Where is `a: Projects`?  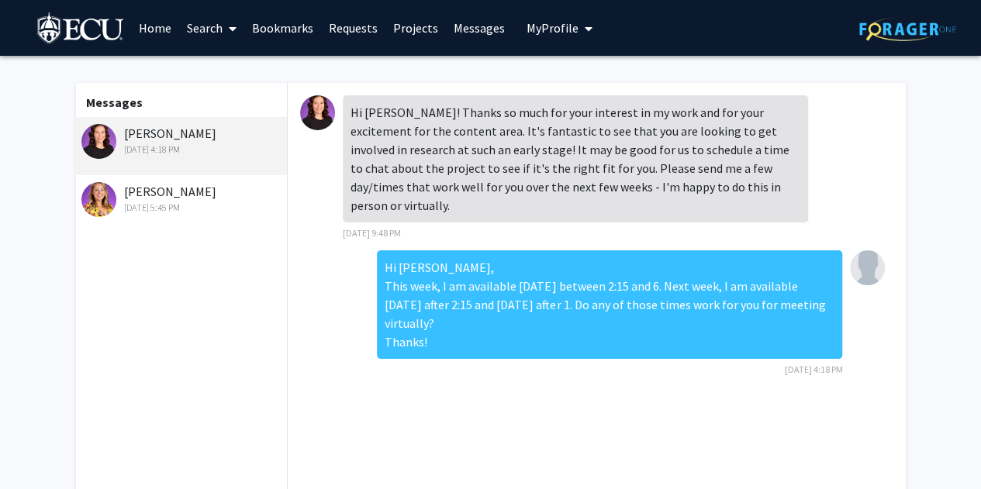 a: Projects is located at coordinates (416, 28).